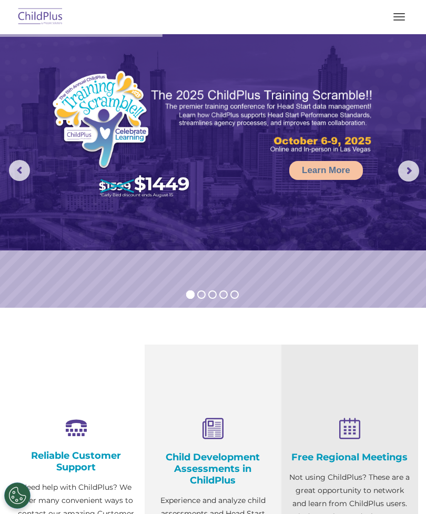  What do you see at coordinates (76, 462) in the screenshot?
I see `h4: Reliable Customer Support` at bounding box center [76, 462].